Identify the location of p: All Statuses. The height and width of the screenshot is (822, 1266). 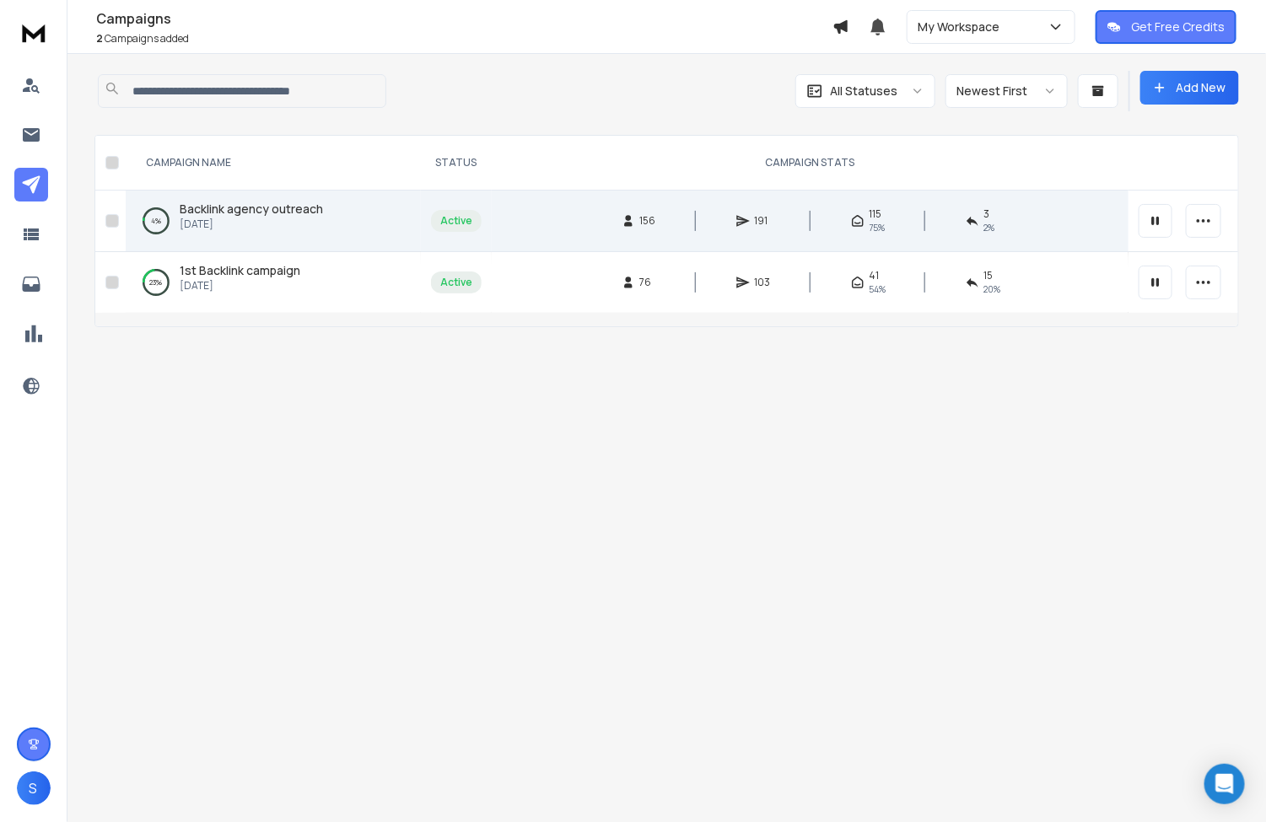
(864, 91).